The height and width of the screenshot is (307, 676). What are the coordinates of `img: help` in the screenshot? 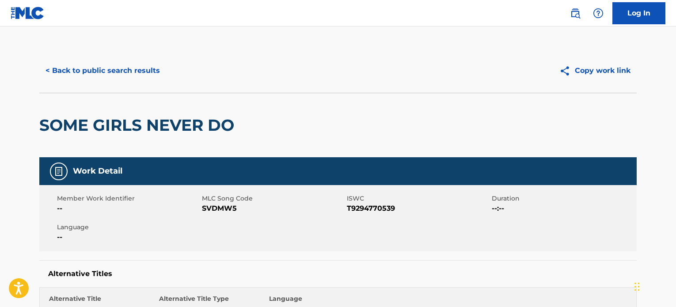 It's located at (598, 13).